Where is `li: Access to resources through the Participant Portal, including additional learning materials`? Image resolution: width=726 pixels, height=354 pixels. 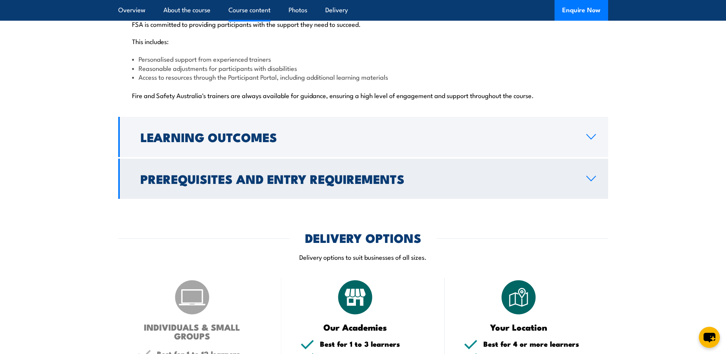 li: Access to resources through the Participant Portal, including additional learning materials is located at coordinates (363, 77).